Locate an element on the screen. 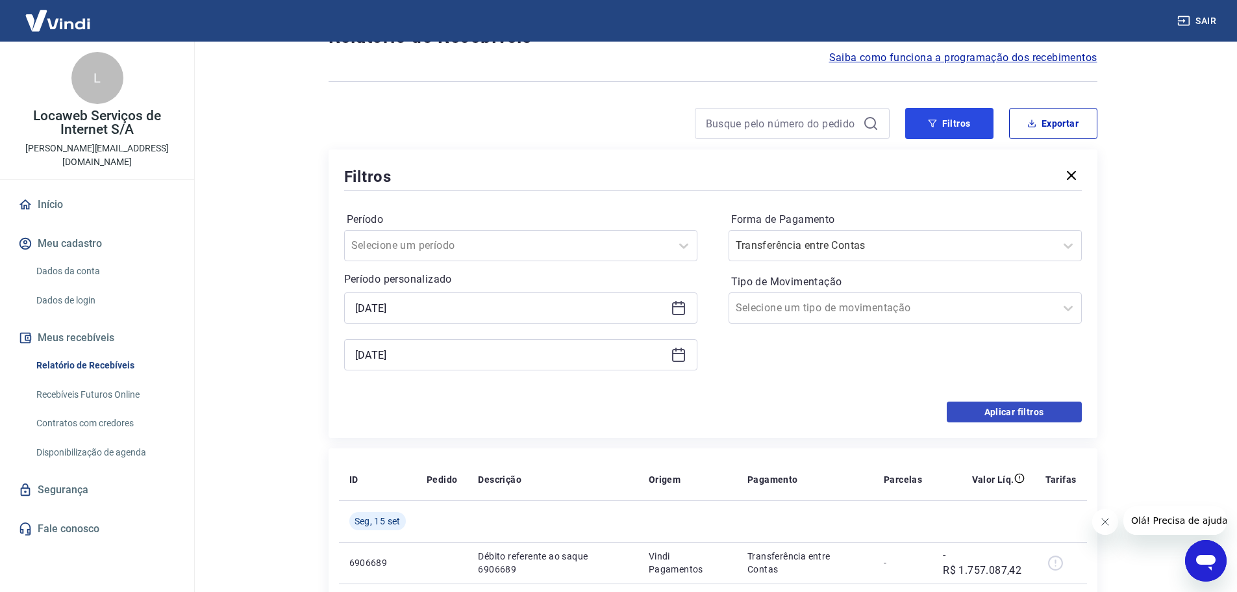  span: Olá! Precisa de ajuda? is located at coordinates (58, 14).